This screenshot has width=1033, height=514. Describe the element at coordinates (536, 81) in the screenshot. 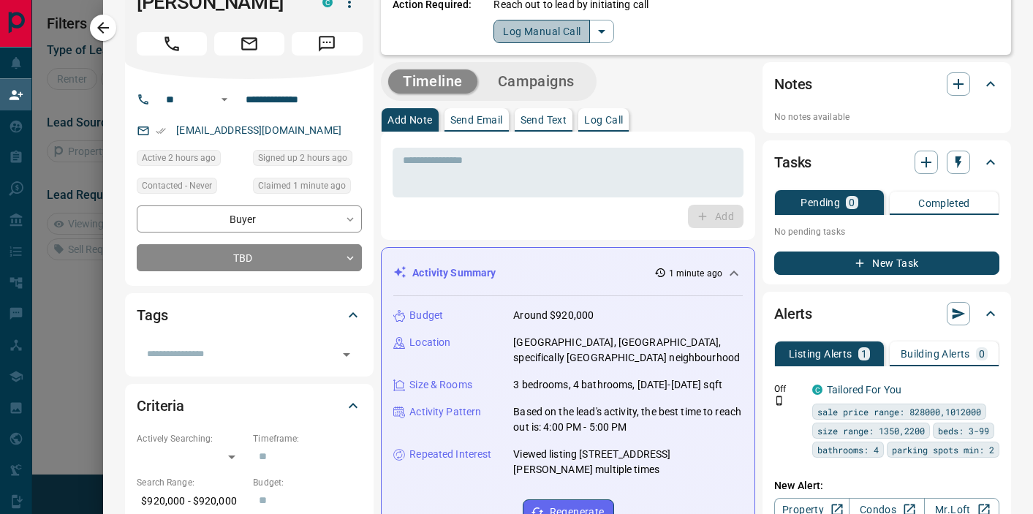

I see `button: Campaigns` at that location.